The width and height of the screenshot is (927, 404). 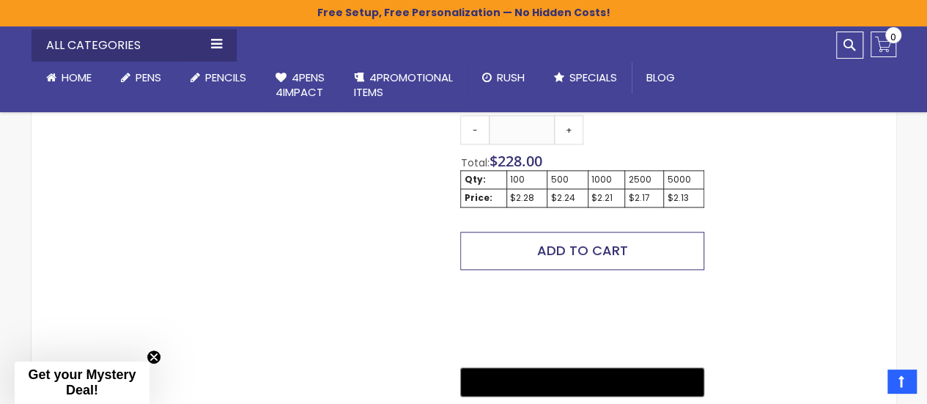 What do you see at coordinates (606, 198) in the screenshot?
I see `div: $2.21` at bounding box center [606, 198].